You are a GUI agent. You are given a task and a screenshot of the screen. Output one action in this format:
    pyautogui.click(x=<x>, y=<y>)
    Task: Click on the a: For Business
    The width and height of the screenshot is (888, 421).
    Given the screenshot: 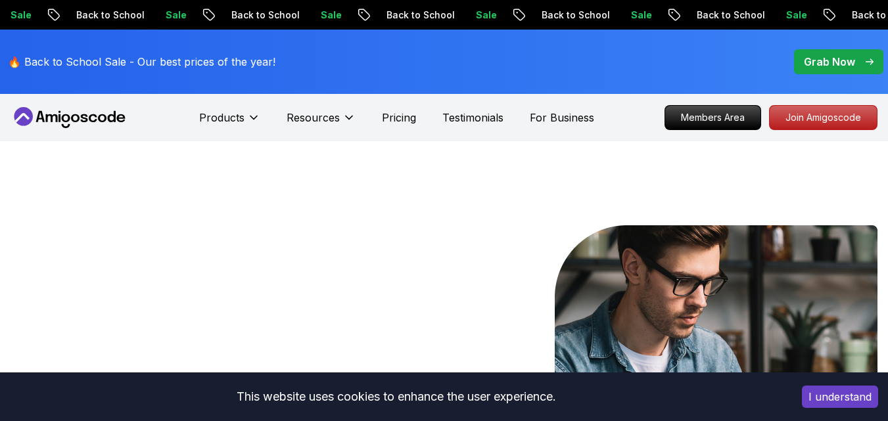 What is the action you would take?
    pyautogui.click(x=562, y=118)
    